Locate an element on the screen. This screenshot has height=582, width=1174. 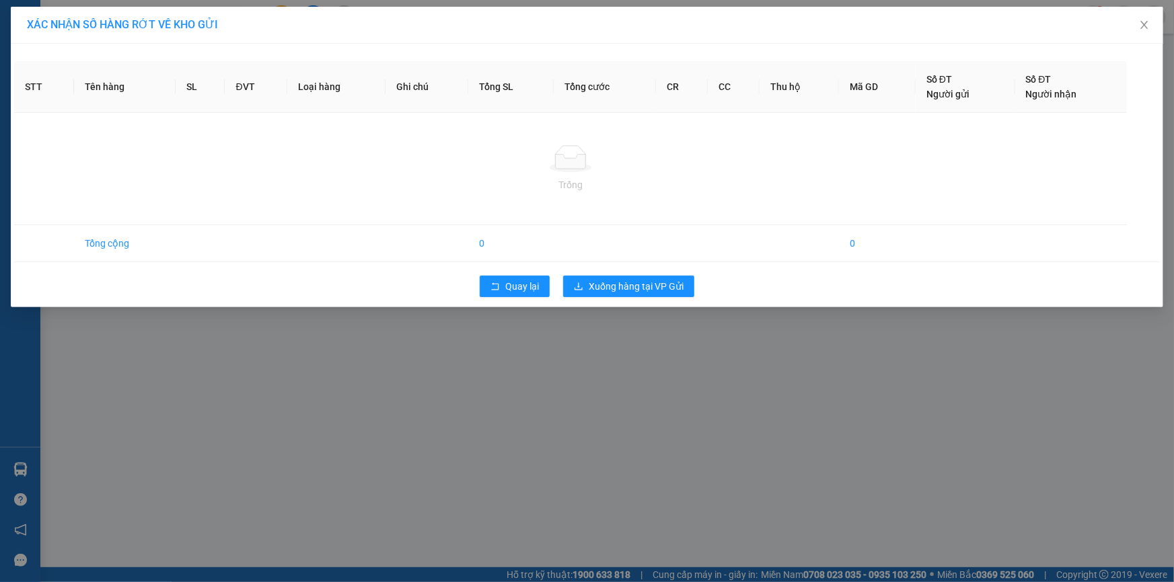
span: Quay lại is located at coordinates (522, 287).